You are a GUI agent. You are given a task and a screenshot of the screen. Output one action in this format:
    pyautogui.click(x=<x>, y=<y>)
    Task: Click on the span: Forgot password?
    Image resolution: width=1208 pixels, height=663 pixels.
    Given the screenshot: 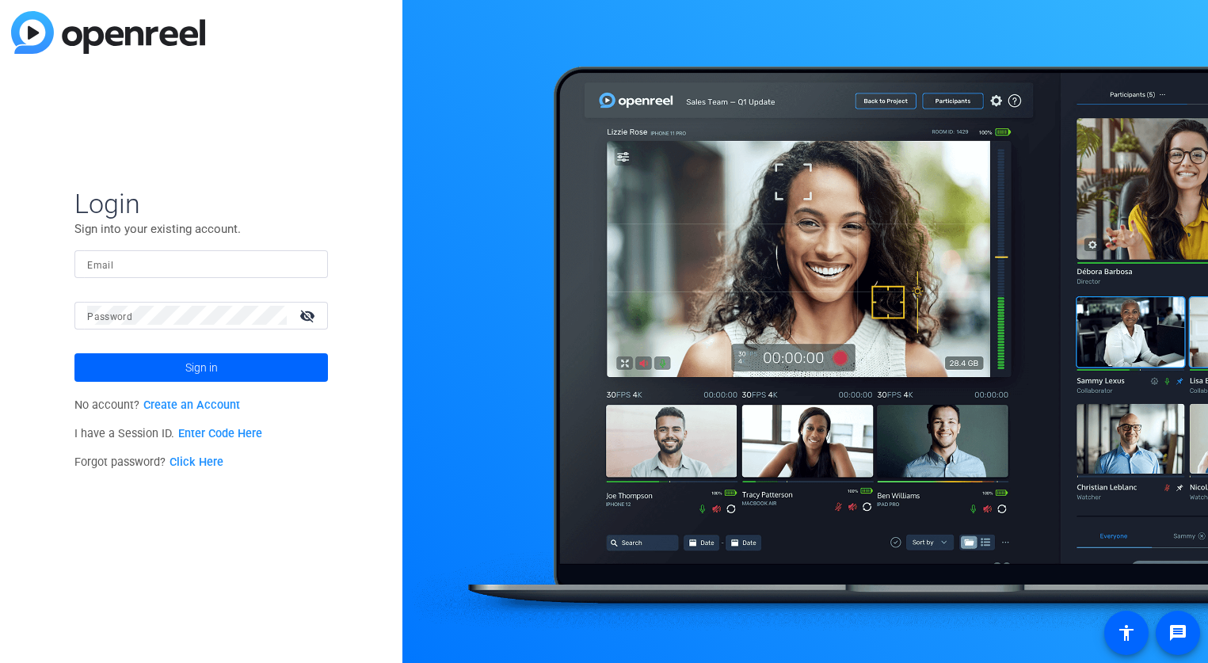 What is the action you would take?
    pyautogui.click(x=149, y=462)
    